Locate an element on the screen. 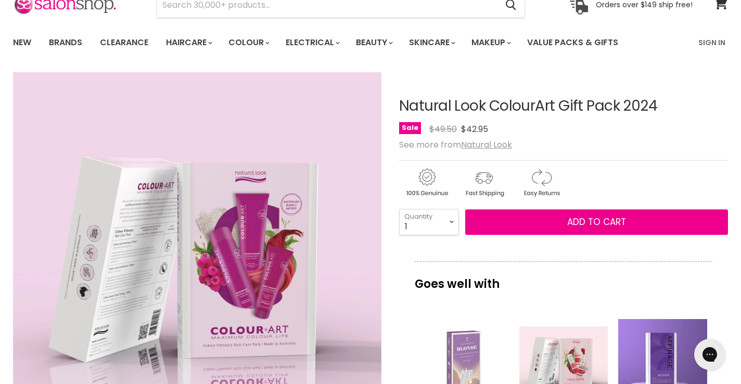  p: Goes well with is located at coordinates (563, 279).